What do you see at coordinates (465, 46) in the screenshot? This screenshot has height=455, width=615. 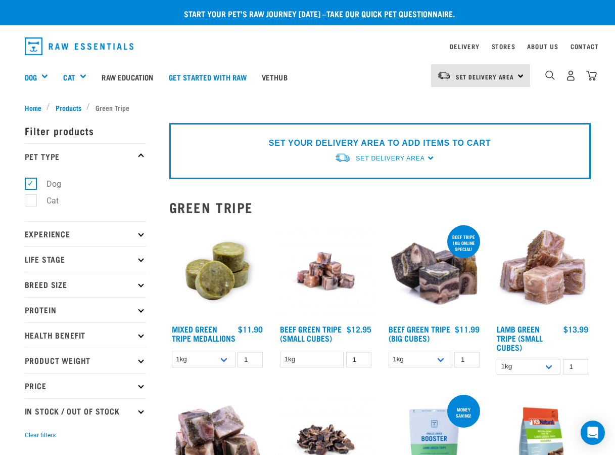 I see `a: Delivery` at bounding box center [465, 46].